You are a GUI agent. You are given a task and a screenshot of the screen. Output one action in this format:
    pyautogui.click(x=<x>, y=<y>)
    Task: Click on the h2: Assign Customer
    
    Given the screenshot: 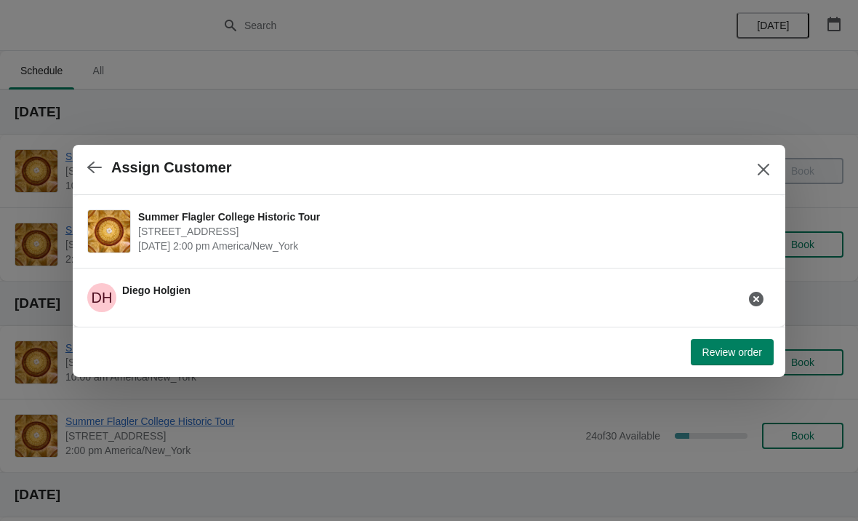 What is the action you would take?
    pyautogui.click(x=172, y=167)
    